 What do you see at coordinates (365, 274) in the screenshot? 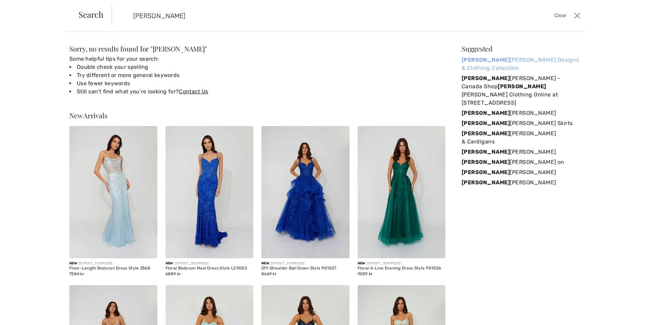
I see `span: 9059 kr` at bounding box center [365, 274].